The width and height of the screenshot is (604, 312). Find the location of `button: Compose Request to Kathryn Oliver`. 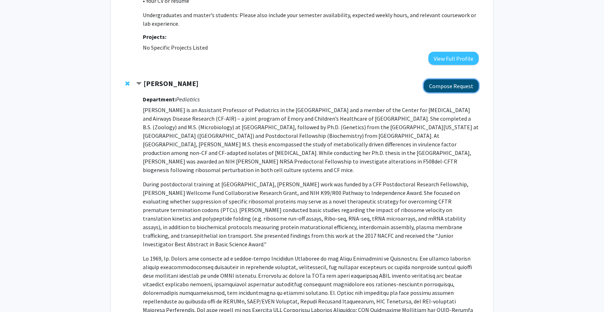

button: Compose Request to Kathryn Oliver is located at coordinates (451, 86).